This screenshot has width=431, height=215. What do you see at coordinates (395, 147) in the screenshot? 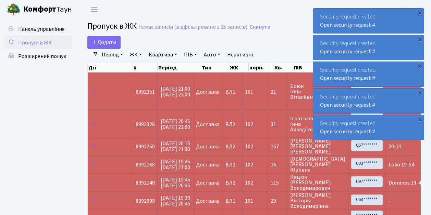
I see `span: 20-23` at bounding box center [395, 147].